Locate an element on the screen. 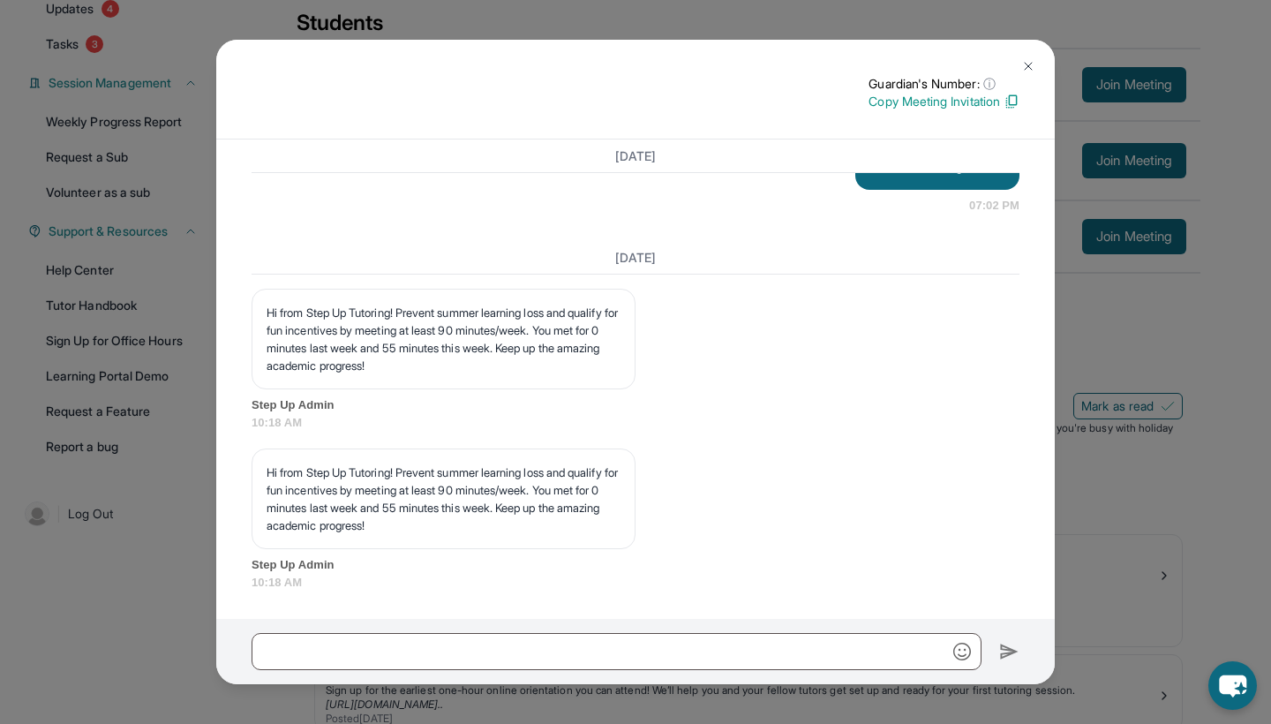 This screenshot has width=1271, height=724. img: Emoji is located at coordinates (962, 651).